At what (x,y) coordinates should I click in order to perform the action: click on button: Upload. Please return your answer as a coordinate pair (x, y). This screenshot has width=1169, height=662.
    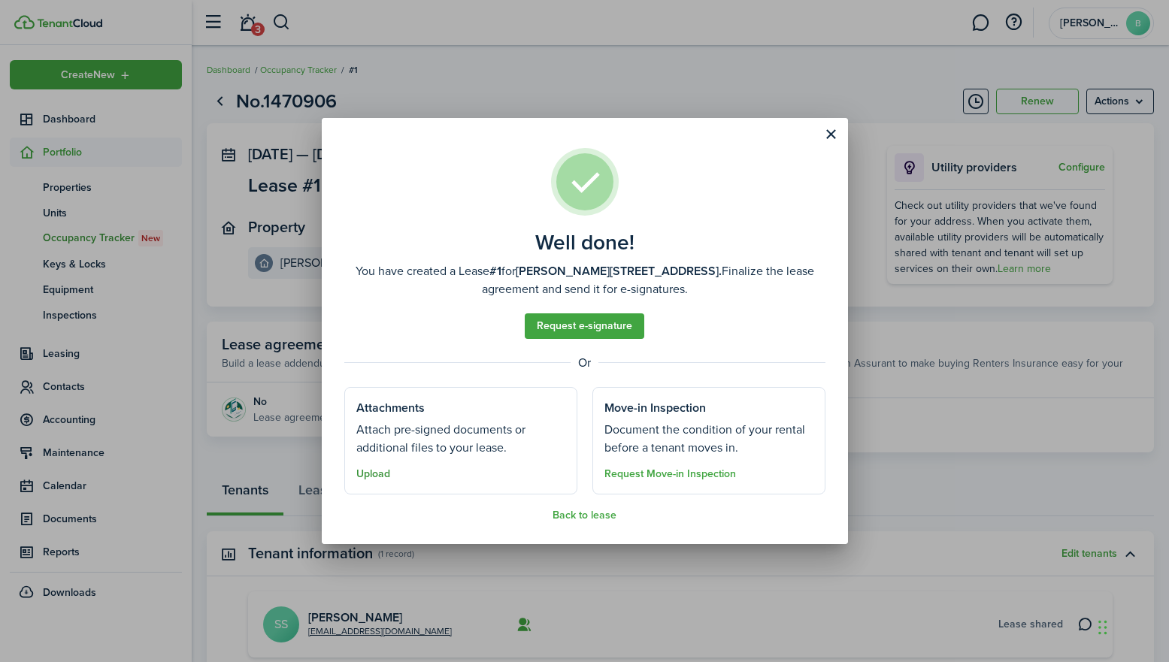
    Looking at the image, I should click on (373, 474).